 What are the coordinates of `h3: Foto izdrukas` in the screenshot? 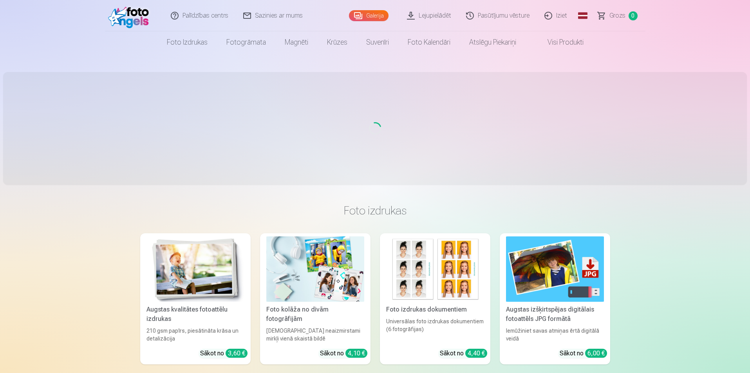 It's located at (375, 211).